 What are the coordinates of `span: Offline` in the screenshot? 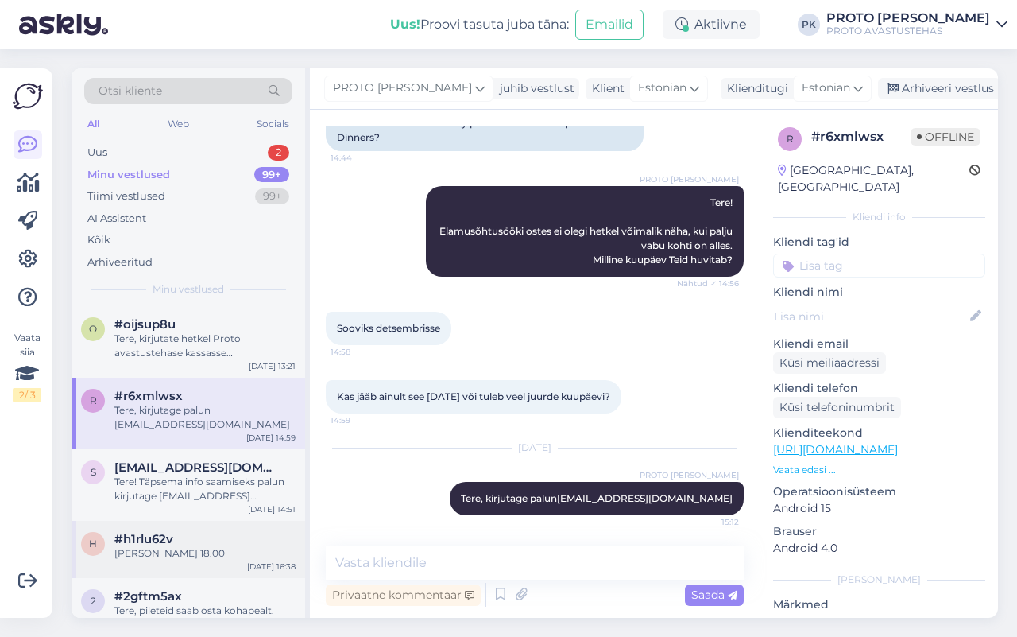 It's located at (946, 137).